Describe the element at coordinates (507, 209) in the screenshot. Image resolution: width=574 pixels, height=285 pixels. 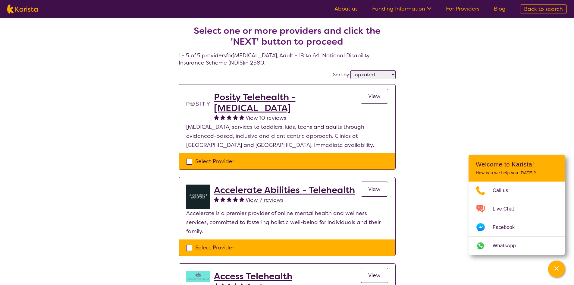
I see `span: Live Chat` at that location.